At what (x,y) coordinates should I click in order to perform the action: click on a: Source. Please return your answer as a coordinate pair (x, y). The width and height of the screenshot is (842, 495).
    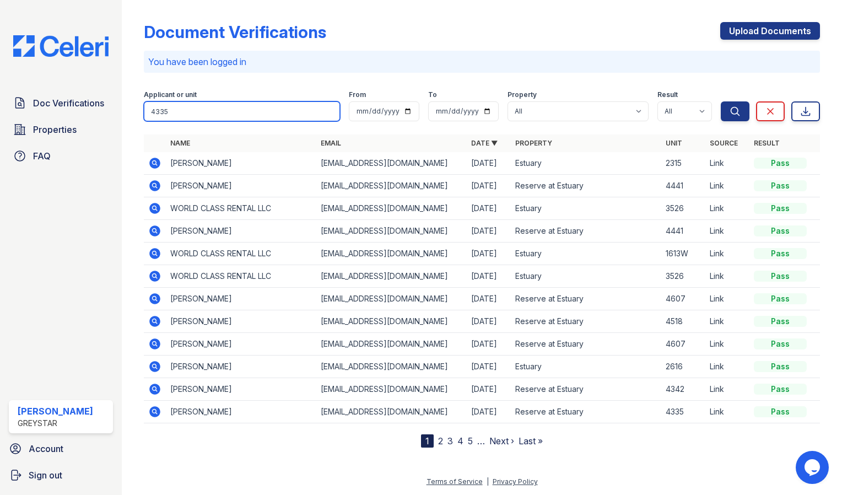
    Looking at the image, I should click on (724, 143).